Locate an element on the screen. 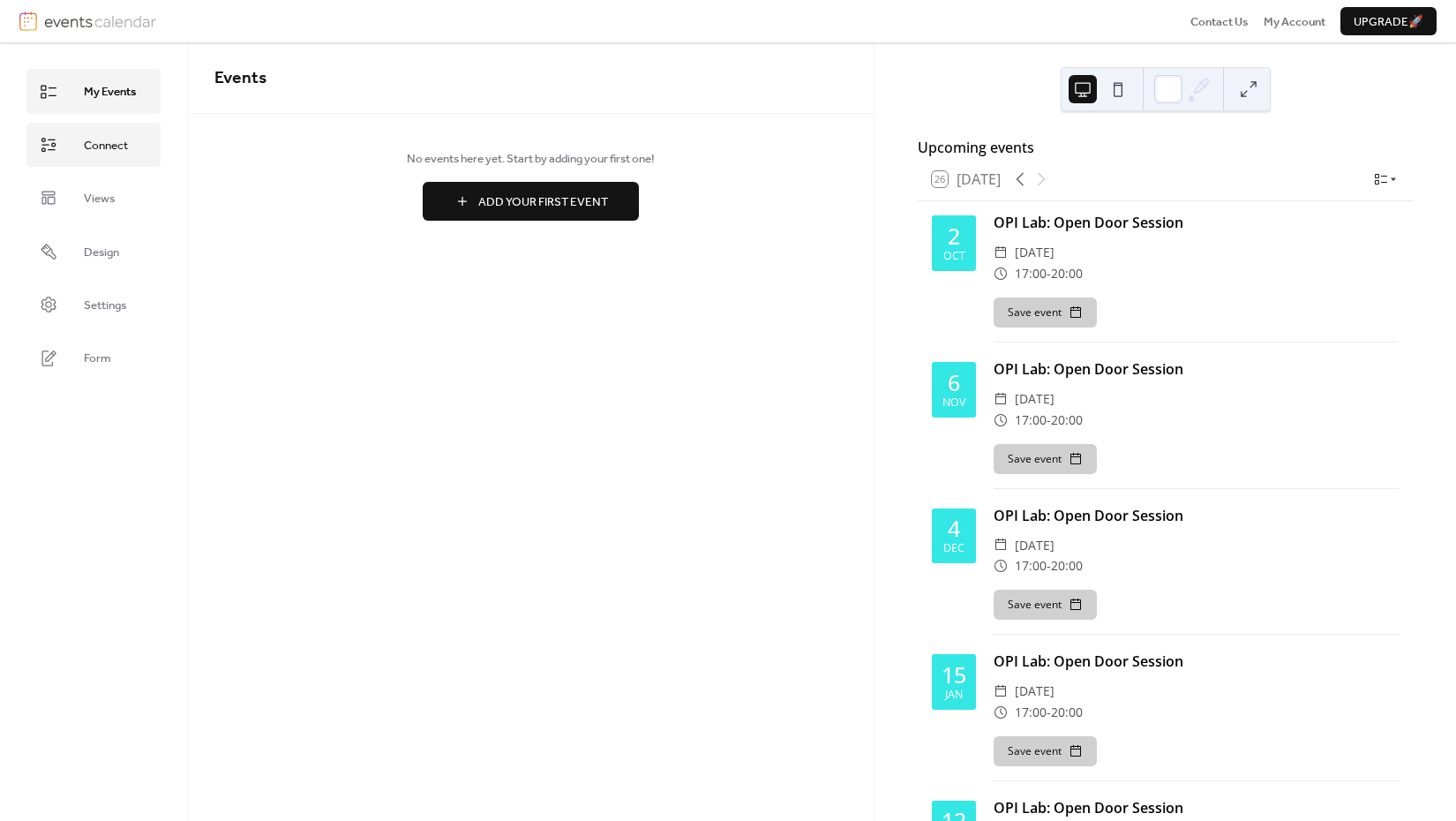  div: Nov is located at coordinates (954, 403).